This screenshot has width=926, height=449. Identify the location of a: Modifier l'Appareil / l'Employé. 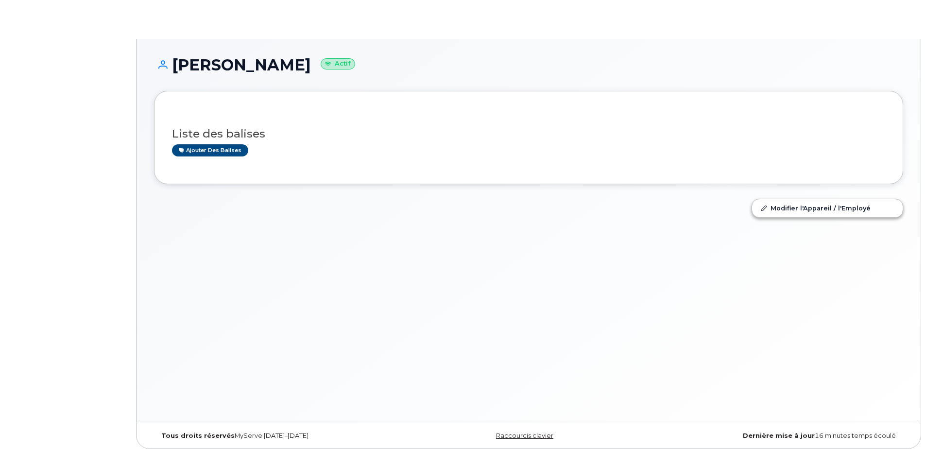
(828, 208).